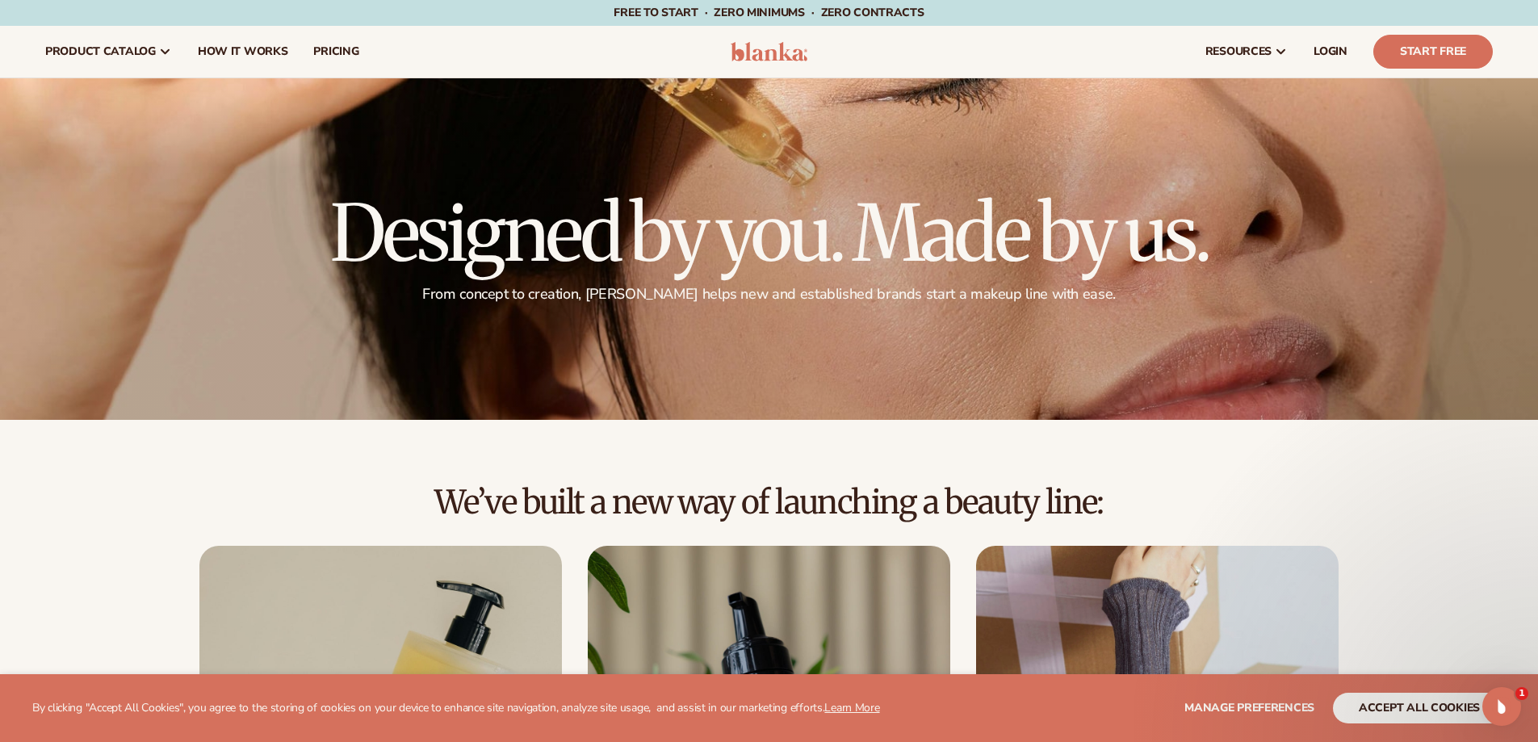 This screenshot has width=1538, height=742. I want to click on img: logo, so click(769, 52).